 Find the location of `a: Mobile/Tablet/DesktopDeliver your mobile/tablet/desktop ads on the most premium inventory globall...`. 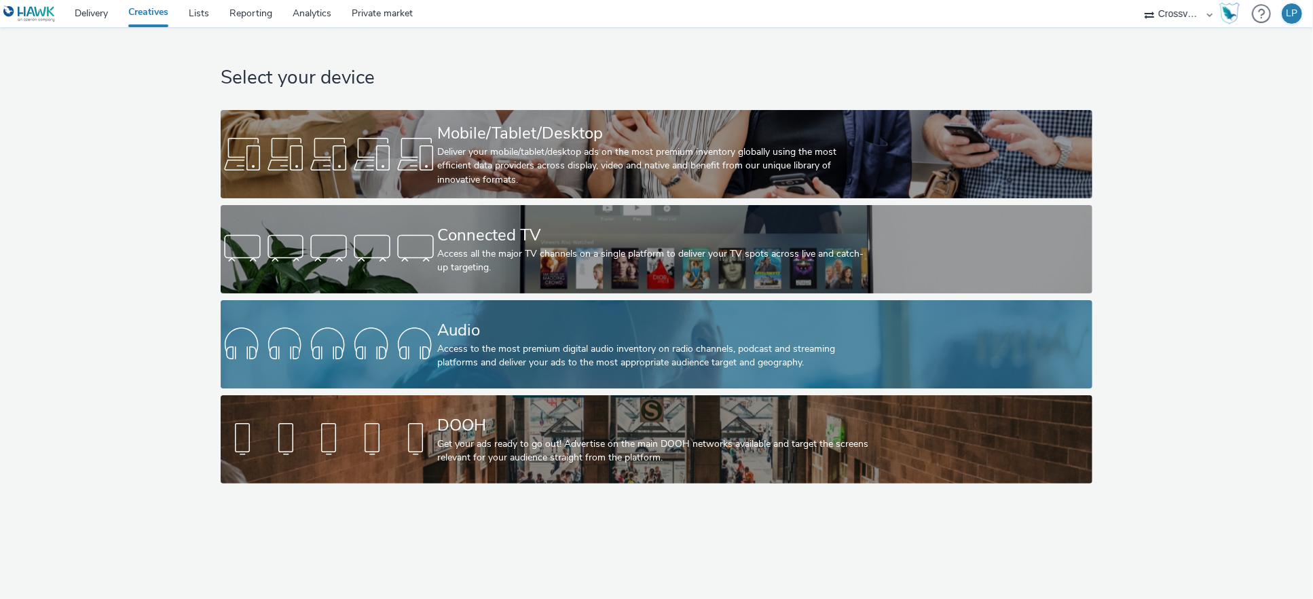

a: Mobile/Tablet/DesktopDeliver your mobile/tablet/desktop ads on the most premium inventory globall... is located at coordinates (657, 154).